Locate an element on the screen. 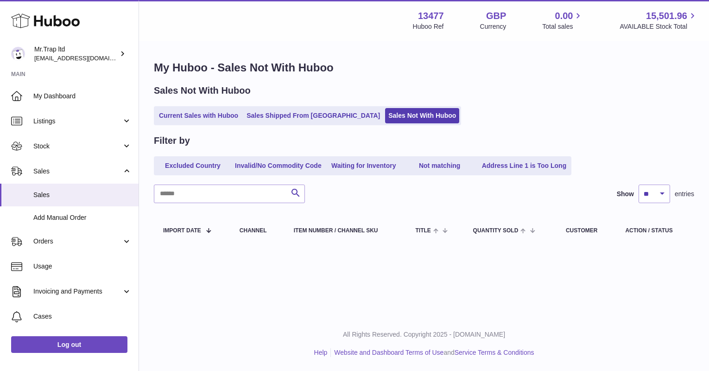 The width and height of the screenshot is (709, 371). a: Log out is located at coordinates (69, 344).